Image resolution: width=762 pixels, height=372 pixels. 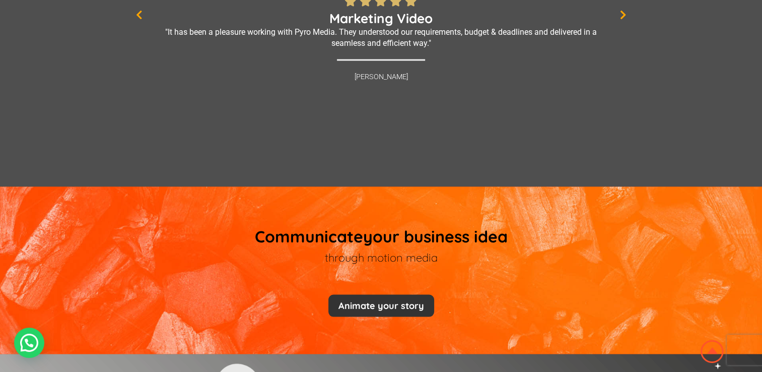 I want to click on p: through motion media, so click(x=381, y=257).